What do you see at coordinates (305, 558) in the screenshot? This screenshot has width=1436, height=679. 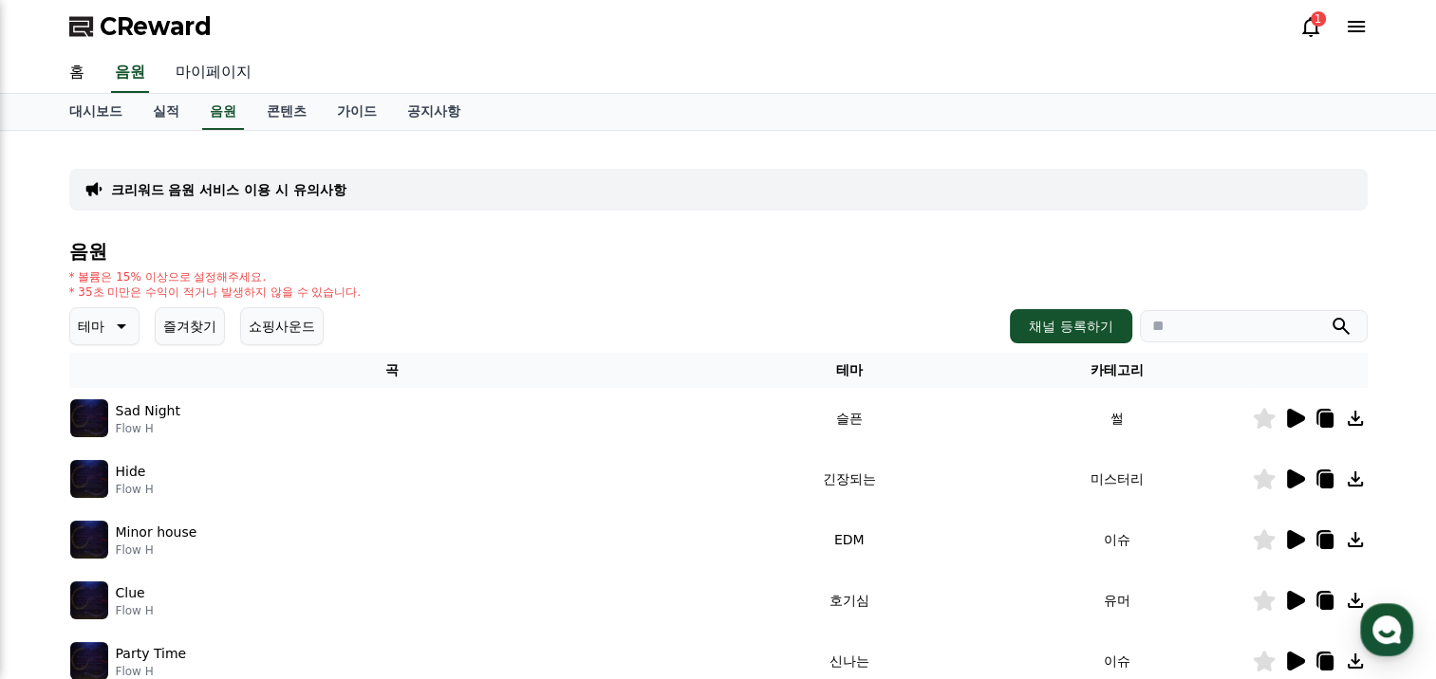 I see `span: 설정` at bounding box center [305, 558].